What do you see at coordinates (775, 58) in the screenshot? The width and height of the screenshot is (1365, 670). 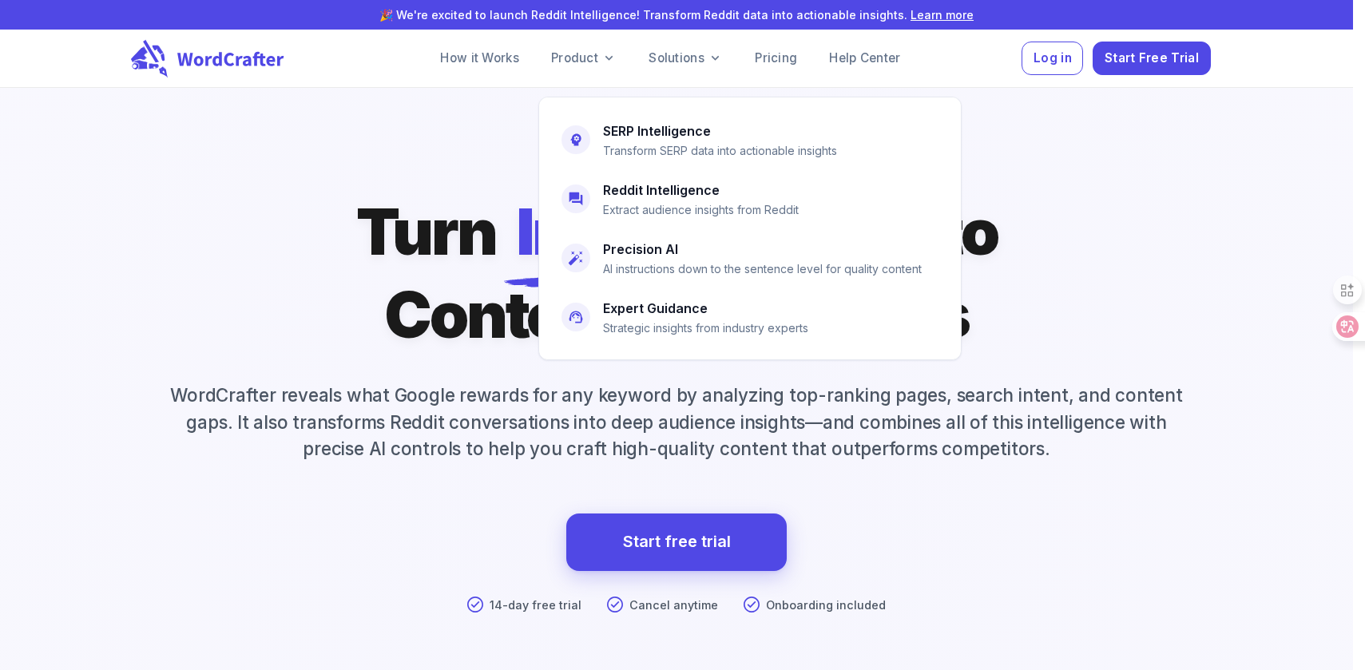 I see `a: Pricing` at bounding box center [775, 58].